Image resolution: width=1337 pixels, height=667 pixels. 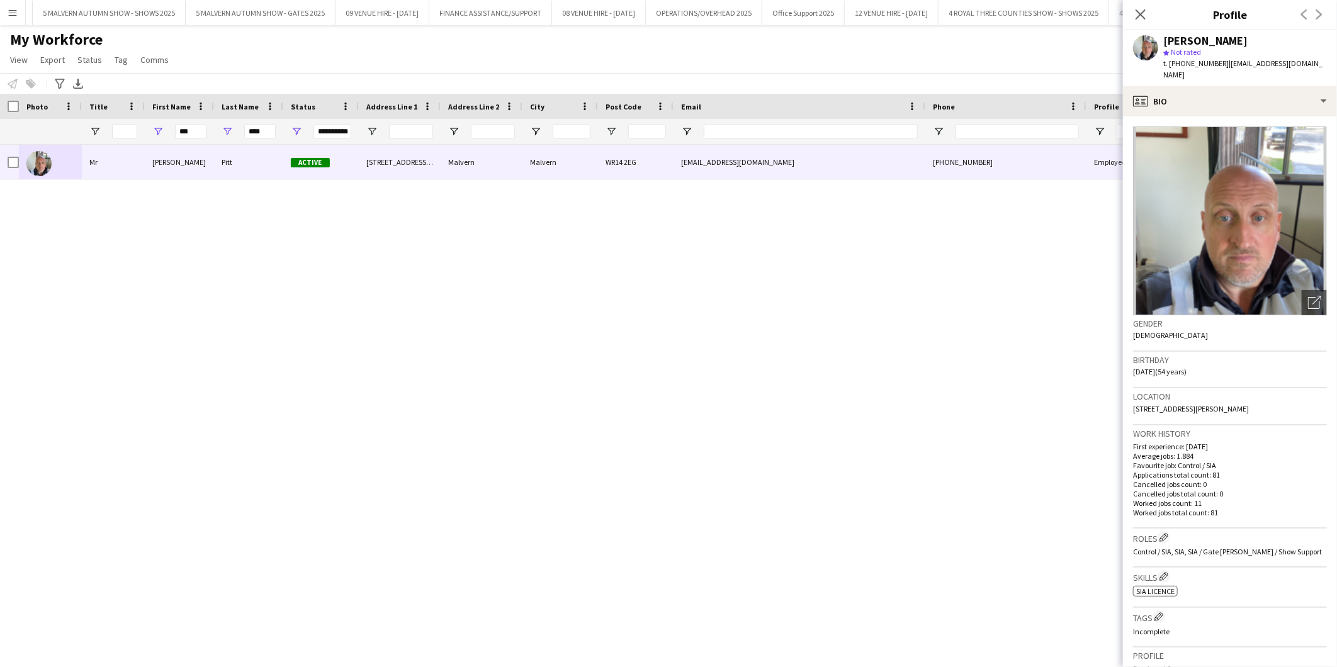 What do you see at coordinates (1230, 434) in the screenshot?
I see `h3: Work history` at bounding box center [1230, 434].